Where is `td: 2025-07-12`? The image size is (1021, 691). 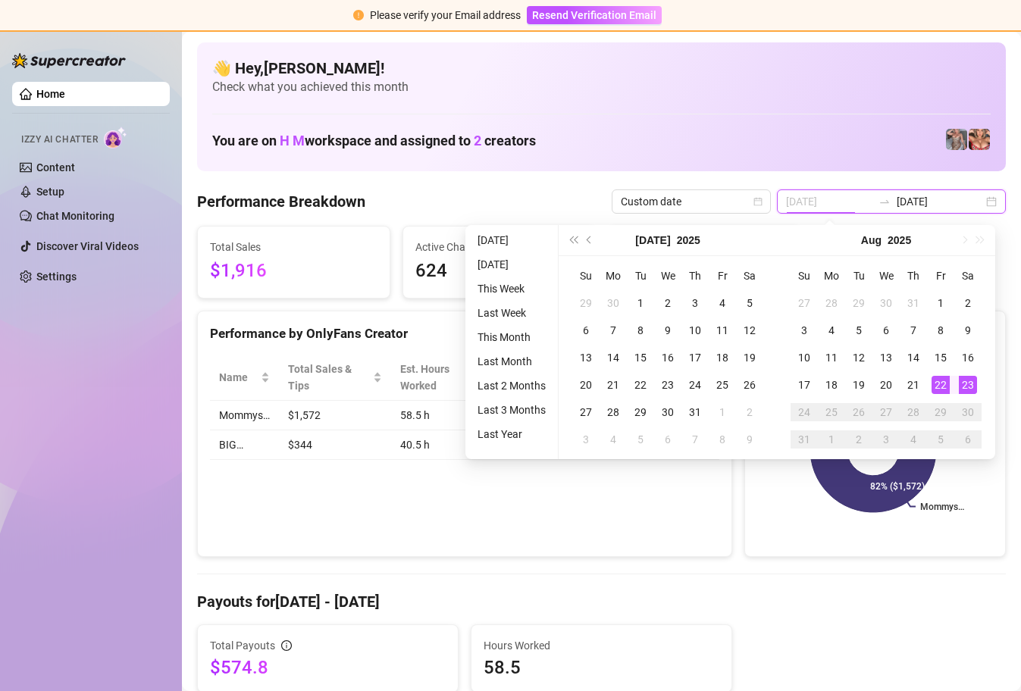 td: 2025-07-12 is located at coordinates (750, 330).